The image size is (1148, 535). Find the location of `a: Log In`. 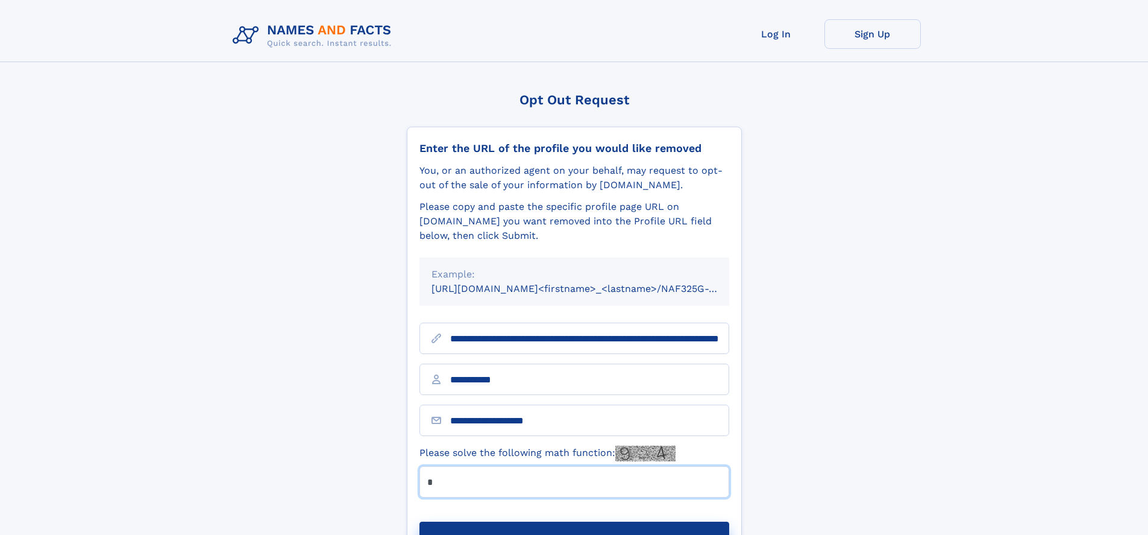

a: Log In is located at coordinates (776, 34).